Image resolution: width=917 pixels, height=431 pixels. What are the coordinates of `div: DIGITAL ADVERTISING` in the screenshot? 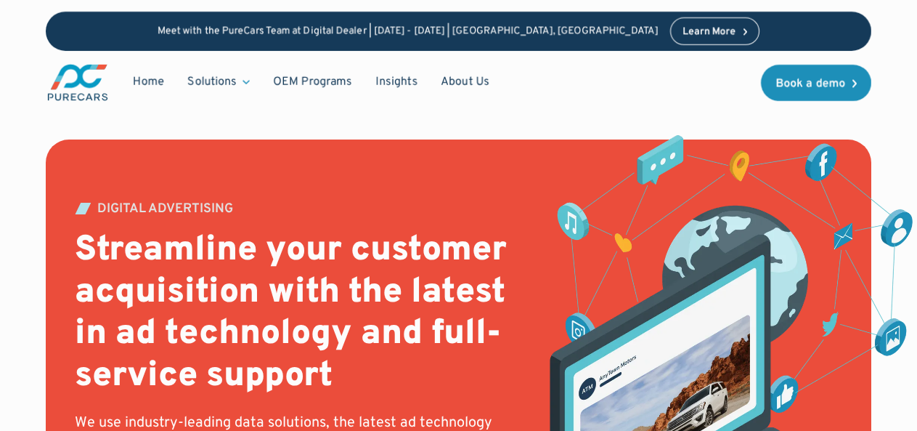 It's located at (165, 209).